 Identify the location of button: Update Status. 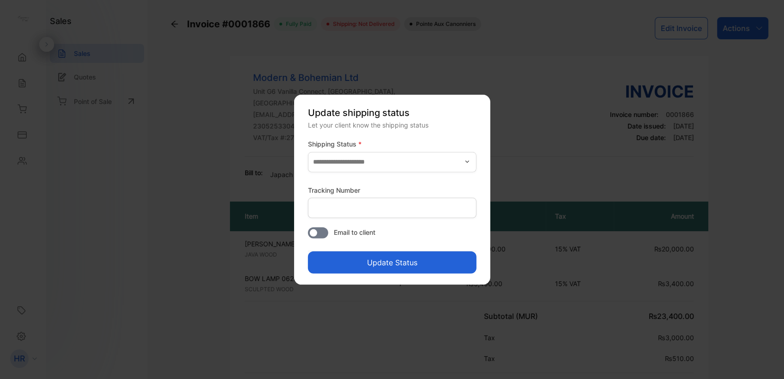
(392, 262).